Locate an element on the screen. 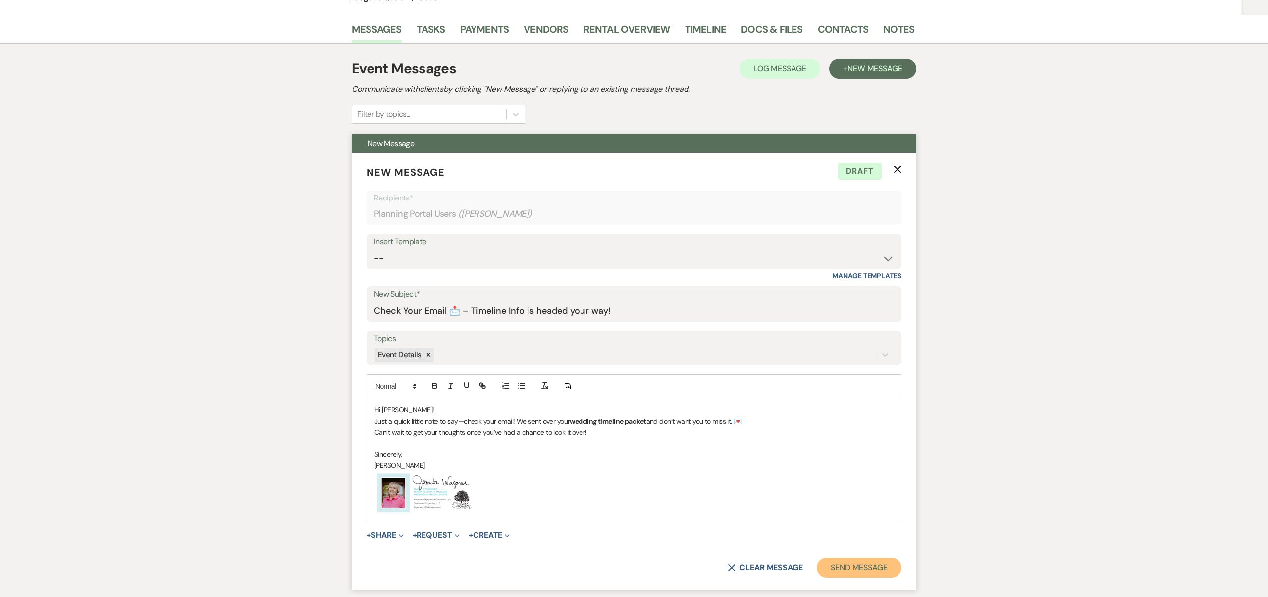 This screenshot has height=597, width=1268. a: Docs & Files is located at coordinates (772, 32).